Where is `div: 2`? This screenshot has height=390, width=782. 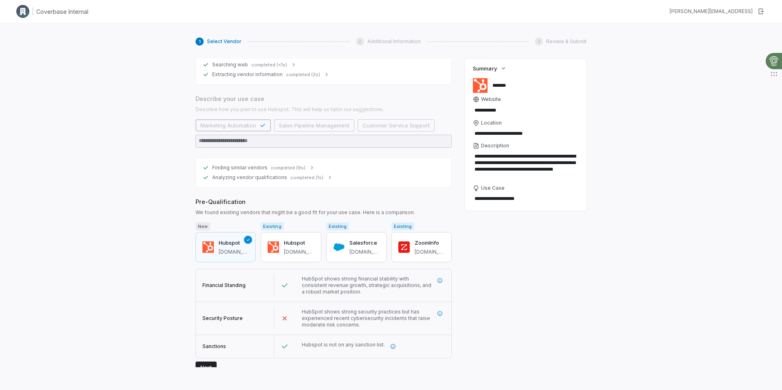 div: 2 is located at coordinates (360, 42).